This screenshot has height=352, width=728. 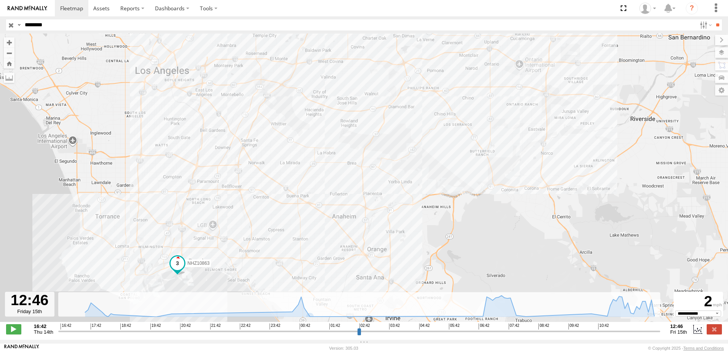 I want to click on span: NHZ10863, so click(x=198, y=263).